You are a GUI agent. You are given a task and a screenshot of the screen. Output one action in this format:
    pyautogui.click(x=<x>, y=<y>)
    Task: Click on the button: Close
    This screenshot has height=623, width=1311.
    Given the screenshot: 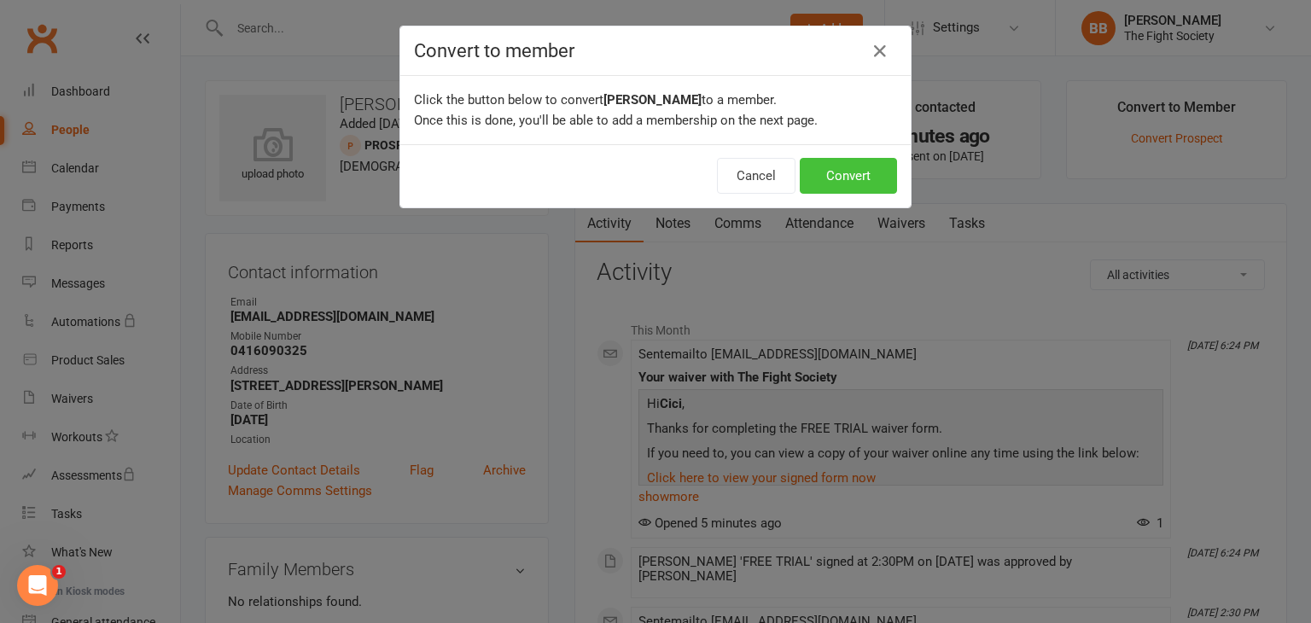 What is the action you would take?
    pyautogui.click(x=880, y=51)
    